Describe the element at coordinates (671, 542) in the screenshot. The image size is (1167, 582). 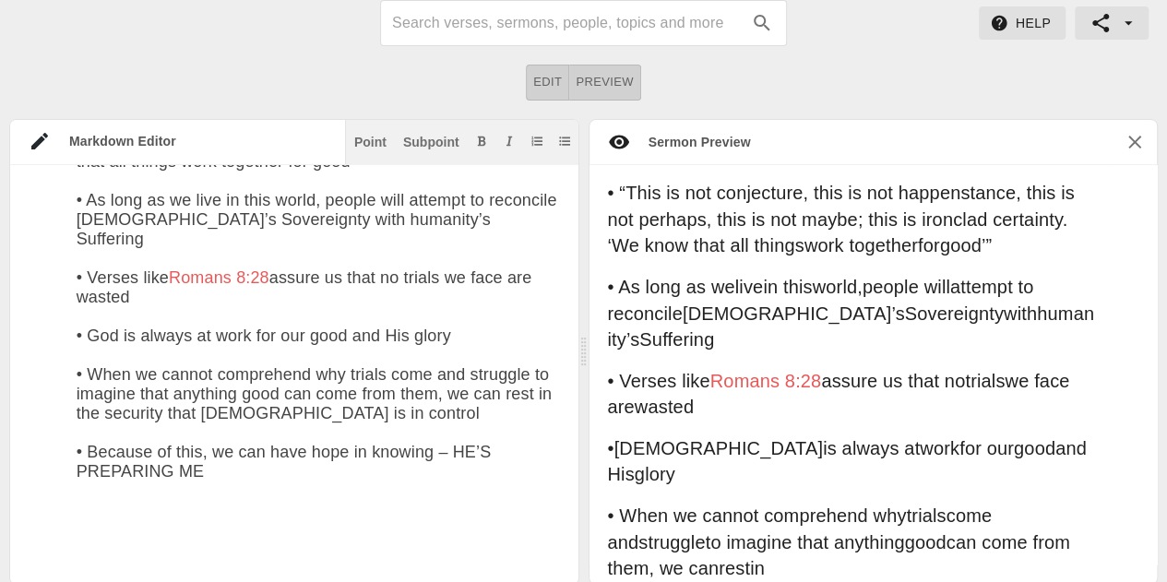
I see `span: struggle` at that location.